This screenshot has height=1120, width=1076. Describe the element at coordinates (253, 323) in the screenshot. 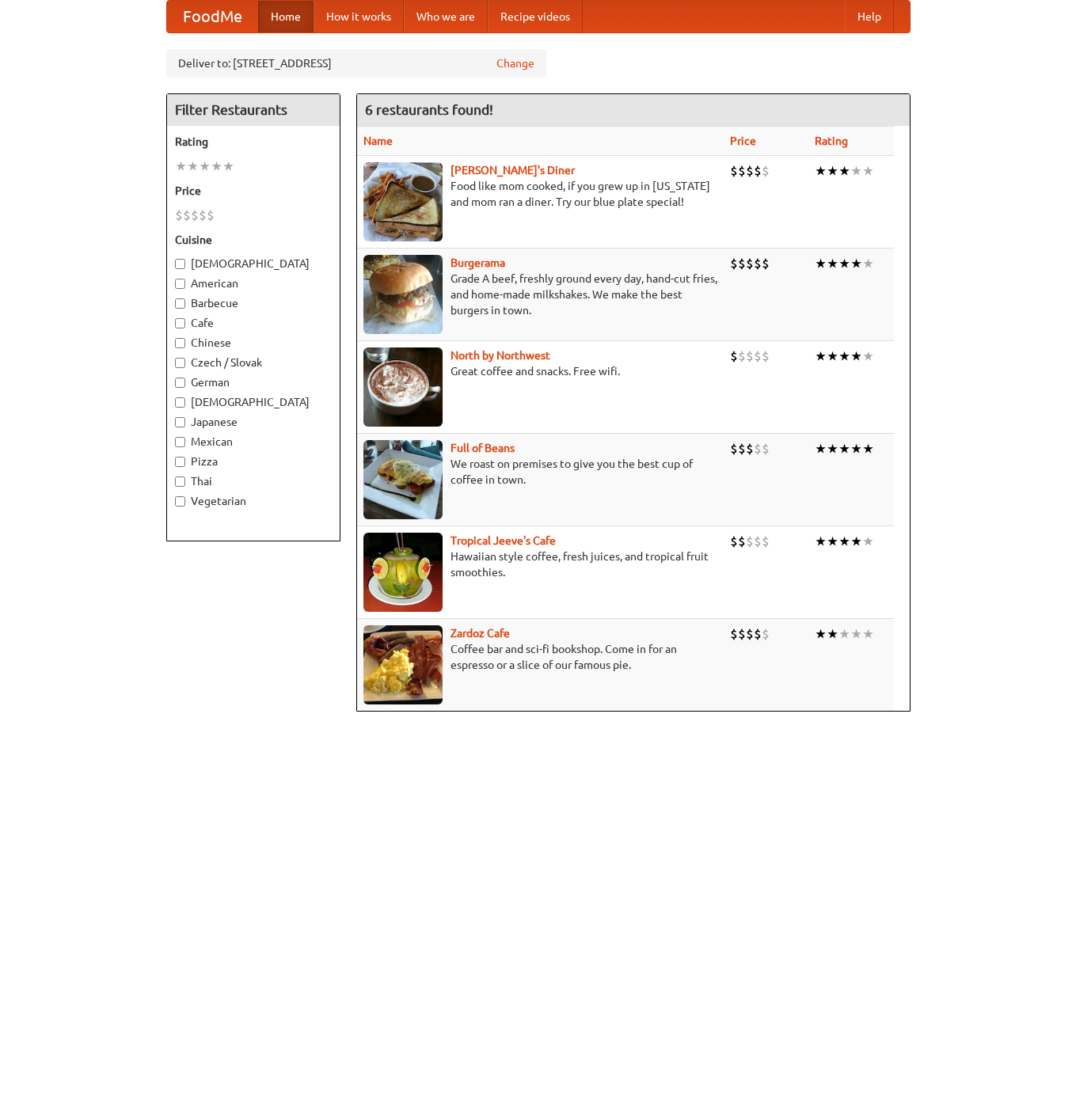

I see `label: Cafe` at that location.